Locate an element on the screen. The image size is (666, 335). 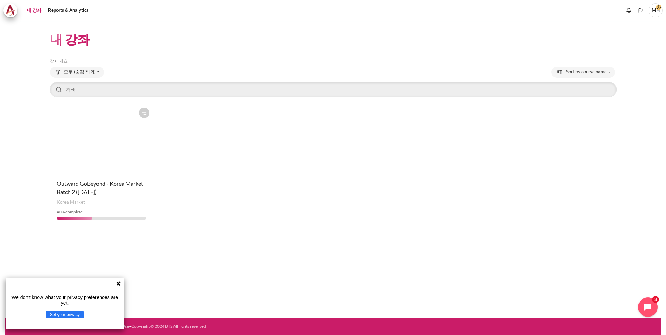
section: 내용 is located at coordinates (333, 129).